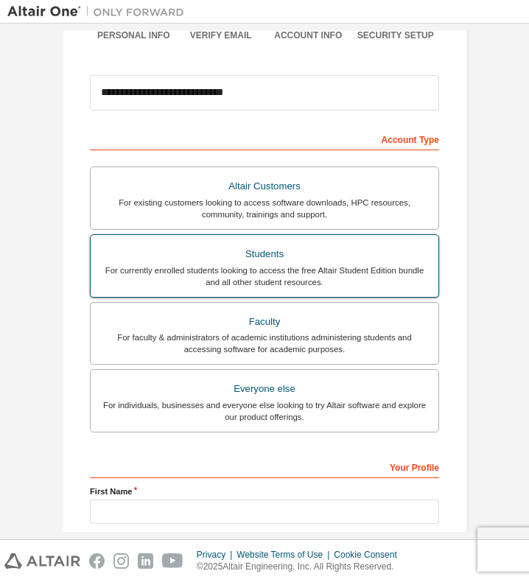 The height and width of the screenshot is (582, 529). What do you see at coordinates (133, 35) in the screenshot?
I see `div: Personal Info` at bounding box center [133, 35].